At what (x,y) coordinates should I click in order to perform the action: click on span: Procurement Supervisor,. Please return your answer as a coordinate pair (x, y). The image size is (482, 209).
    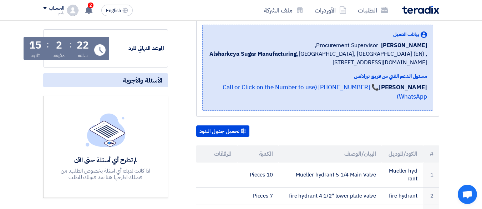
    Looking at the image, I should click on (346, 45).